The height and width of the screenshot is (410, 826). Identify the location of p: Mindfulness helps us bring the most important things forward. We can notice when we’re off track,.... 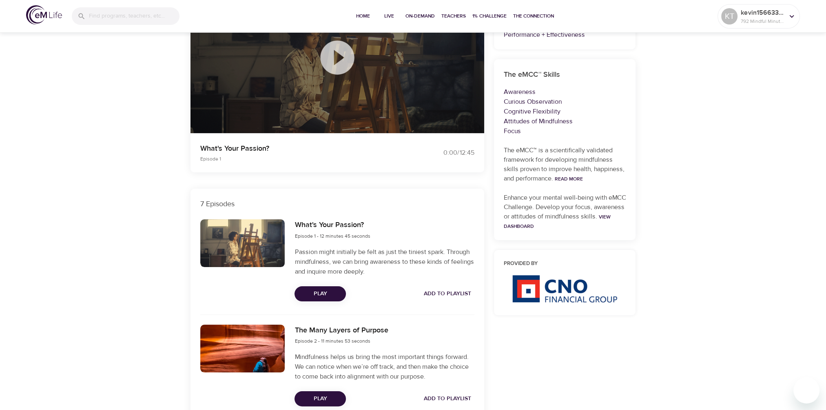
(384, 366).